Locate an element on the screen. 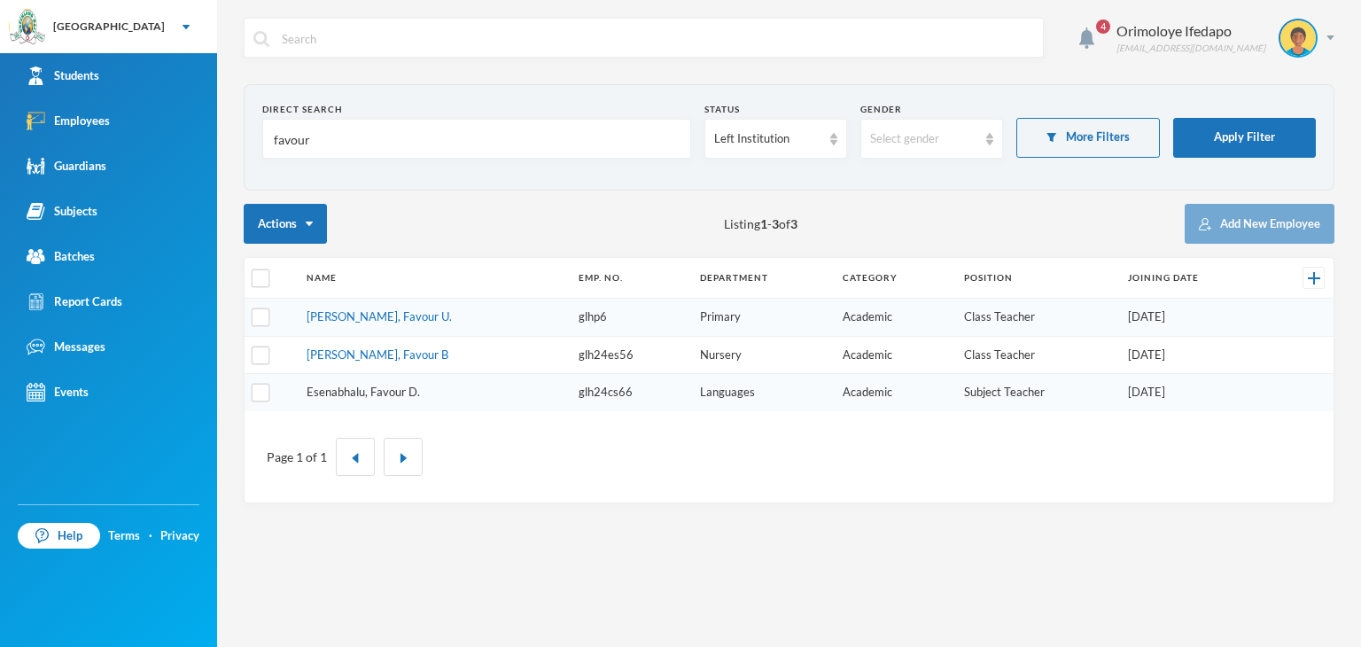 The image size is (1361, 647). td: Primary is located at coordinates (763, 317).